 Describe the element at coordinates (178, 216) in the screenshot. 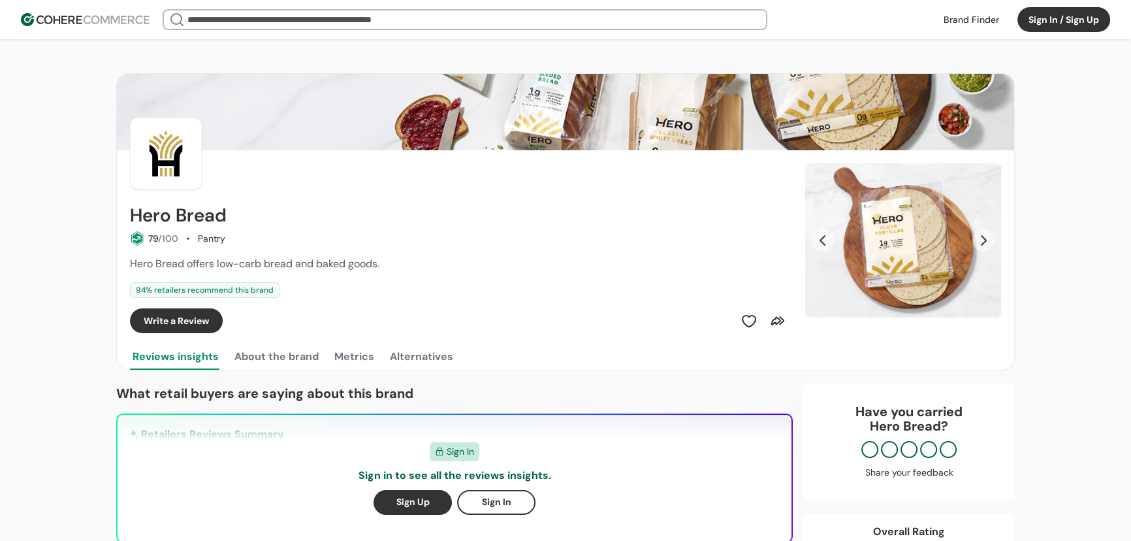

I see `h2: Hero Bread` at that location.